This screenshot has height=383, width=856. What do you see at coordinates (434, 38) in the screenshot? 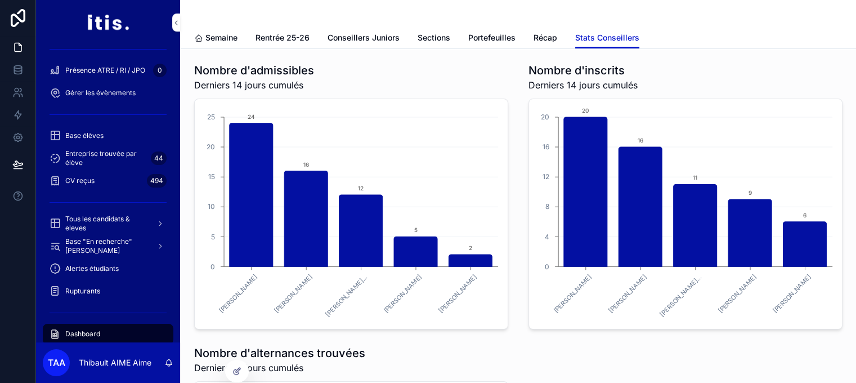
I see `span: Sections` at bounding box center [434, 38].